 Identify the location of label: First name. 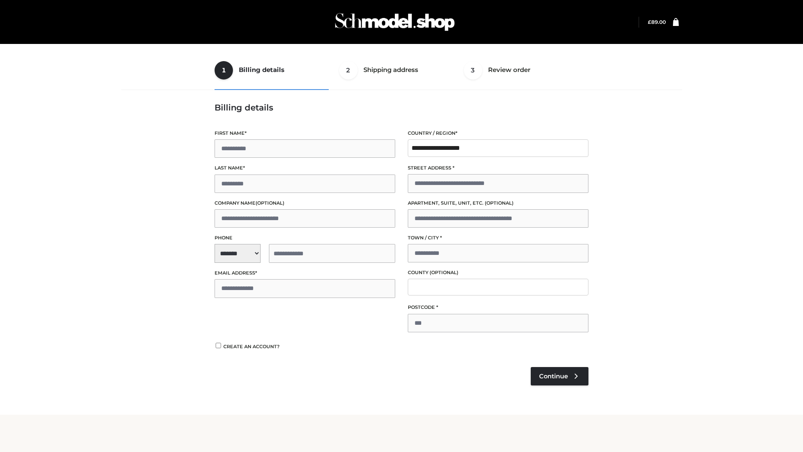
(305, 133).